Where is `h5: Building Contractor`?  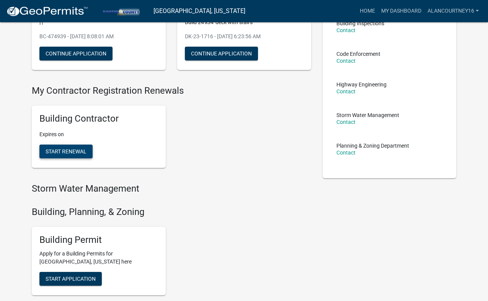 h5: Building Contractor is located at coordinates (99, 119).